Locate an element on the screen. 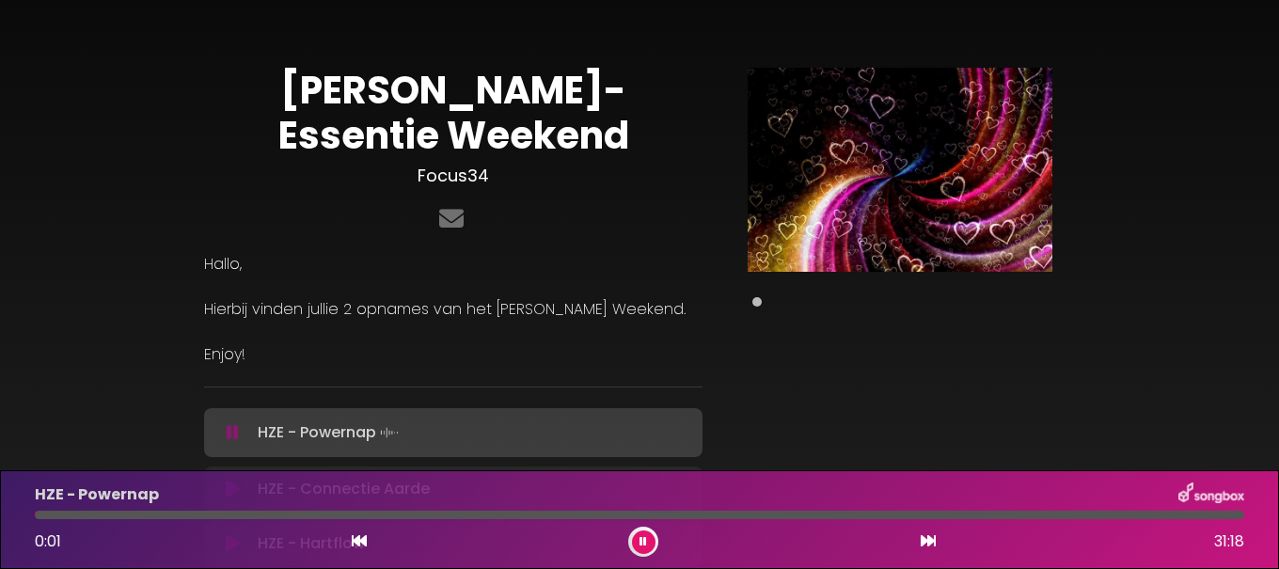  p: Enjoy! is located at coordinates (453, 355).